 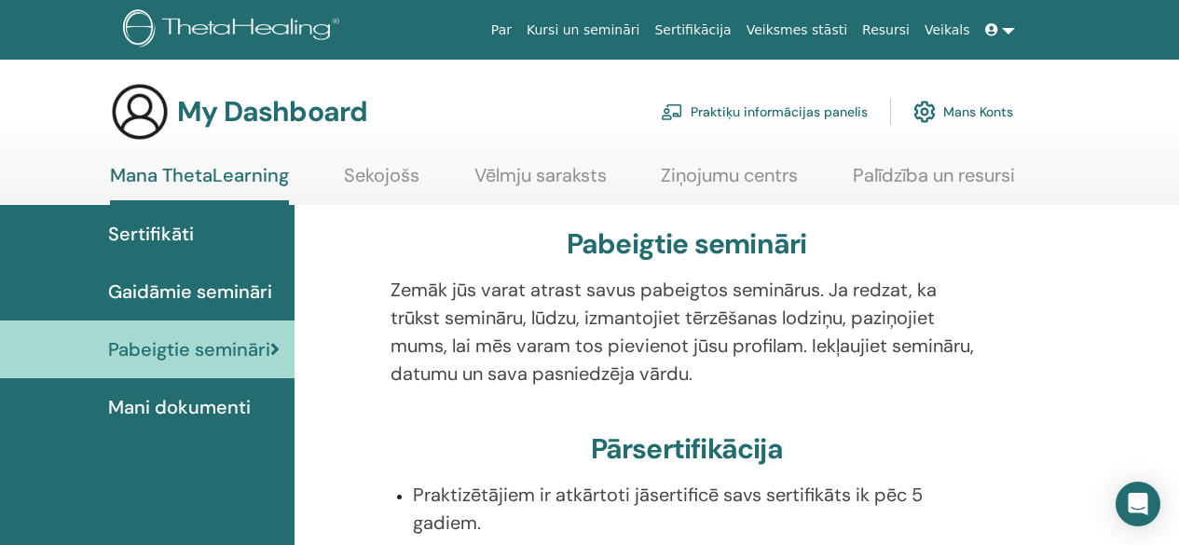 What do you see at coordinates (1138, 504) in the screenshot?
I see `div: Open Intercom Messenger` at bounding box center [1138, 504].